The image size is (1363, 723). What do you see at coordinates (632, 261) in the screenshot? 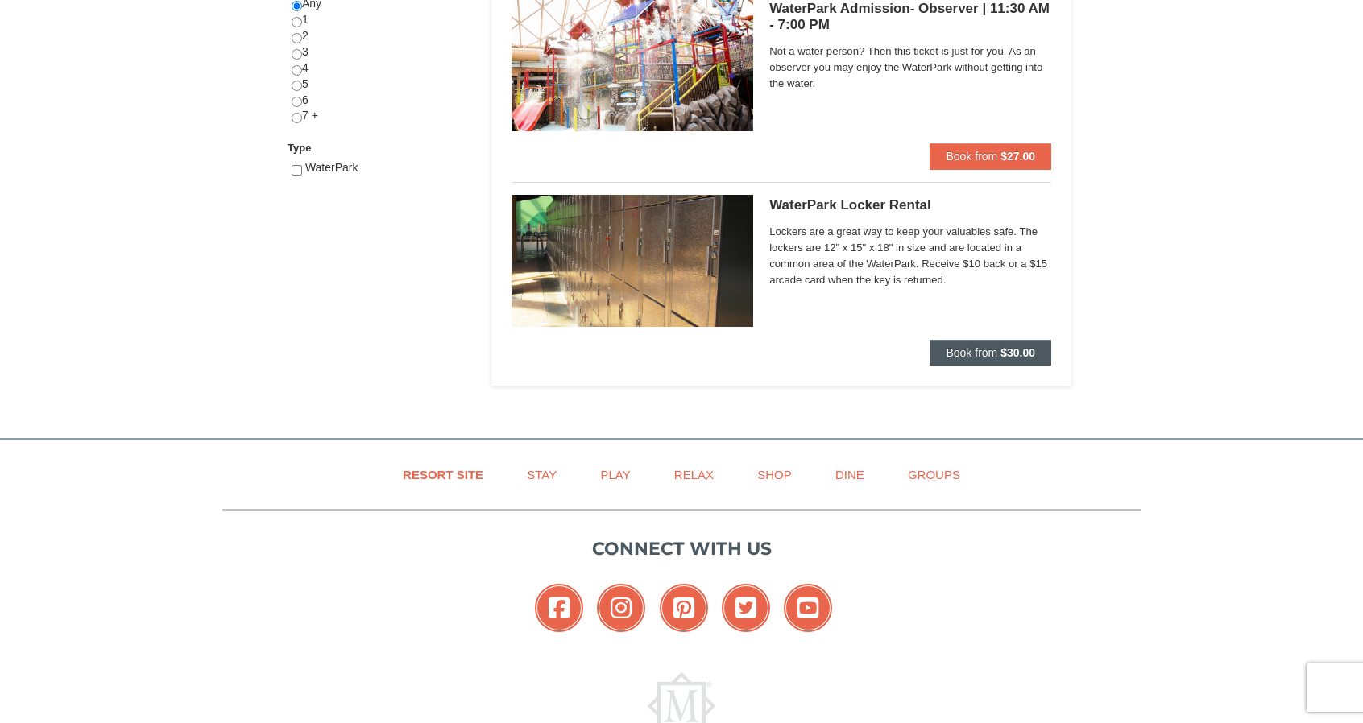
I see `img: 6619917-1005-d92ad057.png` at bounding box center [632, 261].